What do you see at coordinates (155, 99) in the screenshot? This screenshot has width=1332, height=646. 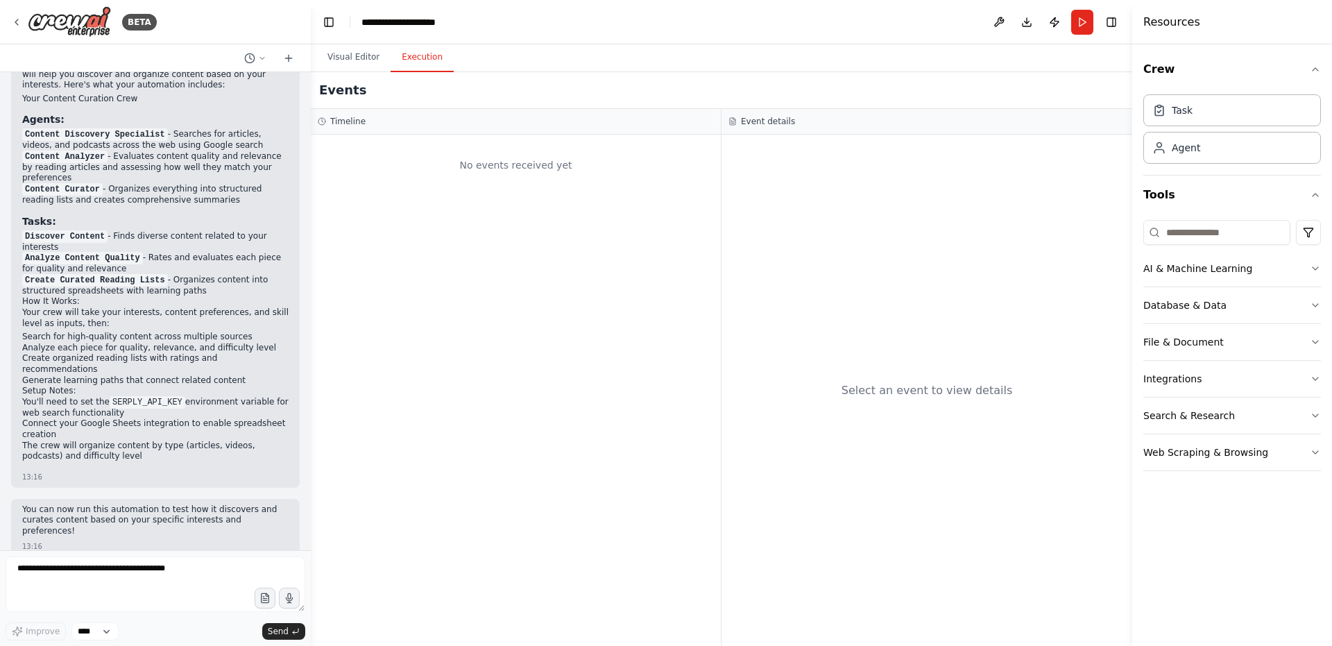 I see `h2: Your Content Curation Crew` at bounding box center [155, 99].